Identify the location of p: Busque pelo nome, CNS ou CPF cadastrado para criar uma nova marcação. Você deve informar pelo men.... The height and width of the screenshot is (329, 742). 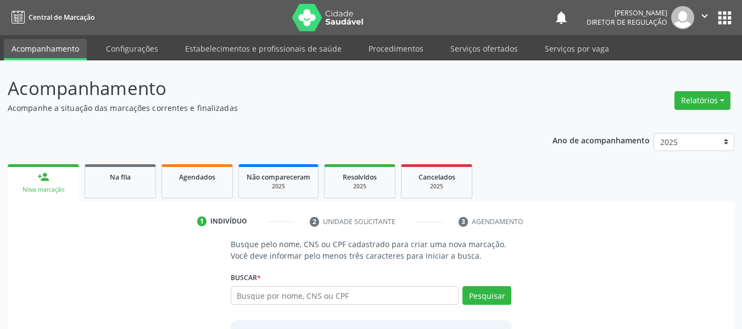
(371, 250).